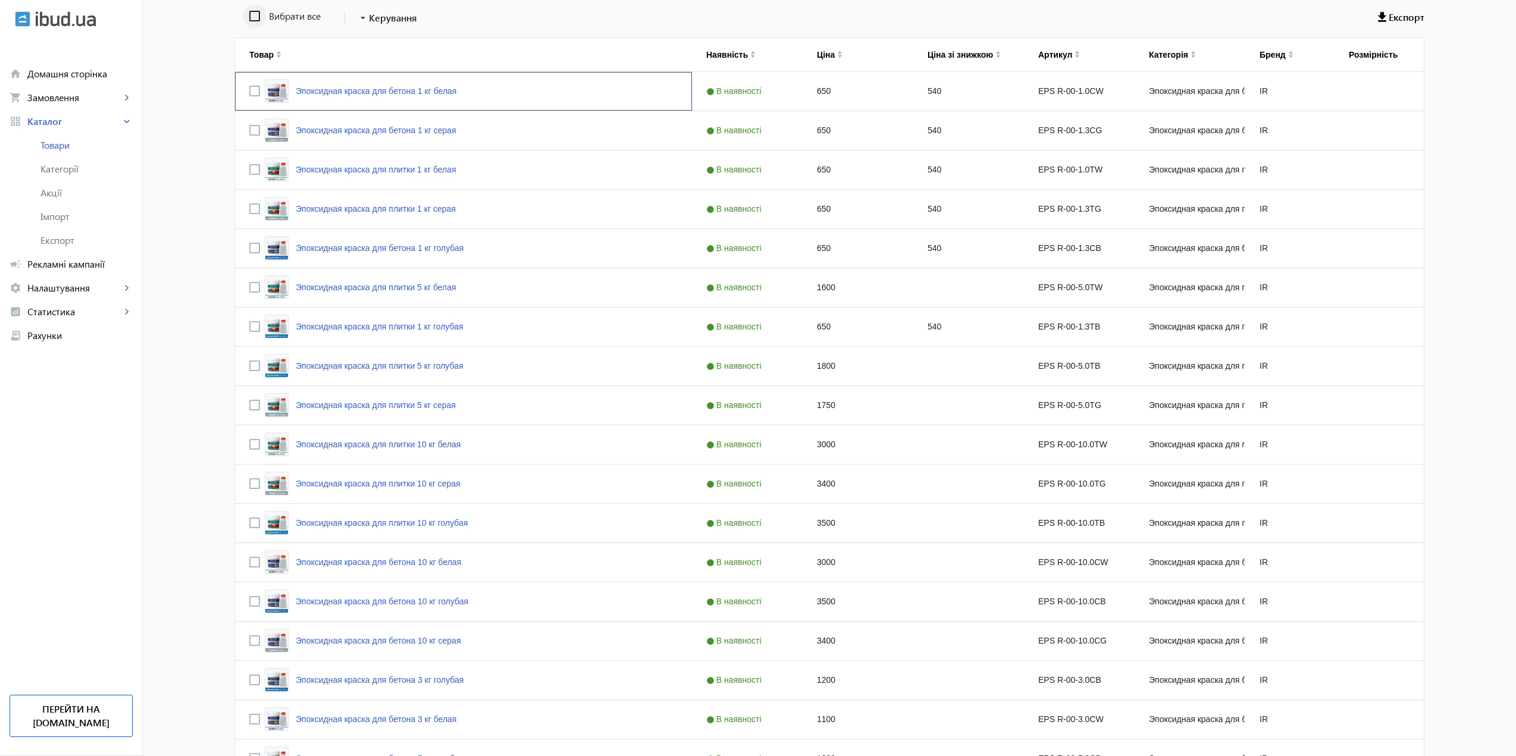 The height and width of the screenshot is (756, 1516). Describe the element at coordinates (382, 601) in the screenshot. I see `a: Эпоксидная краска для бетона 10 кг голубая` at that location.